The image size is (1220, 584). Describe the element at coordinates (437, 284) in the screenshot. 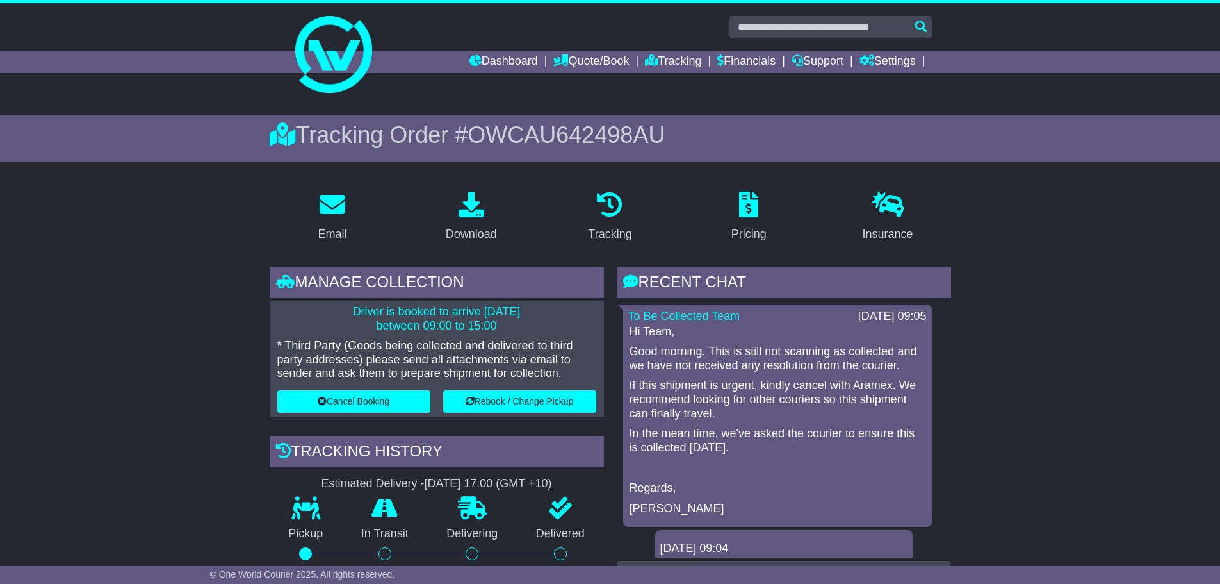

I see `div: Manage collection` at that location.